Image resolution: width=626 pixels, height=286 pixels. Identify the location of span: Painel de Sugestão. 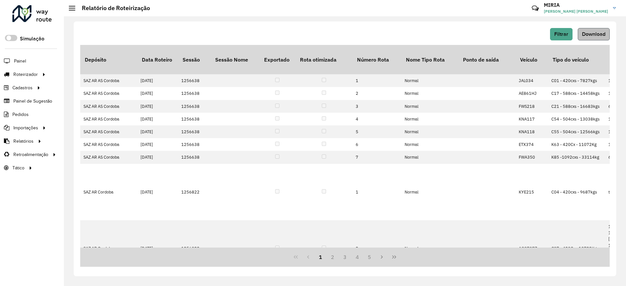
(33, 101).